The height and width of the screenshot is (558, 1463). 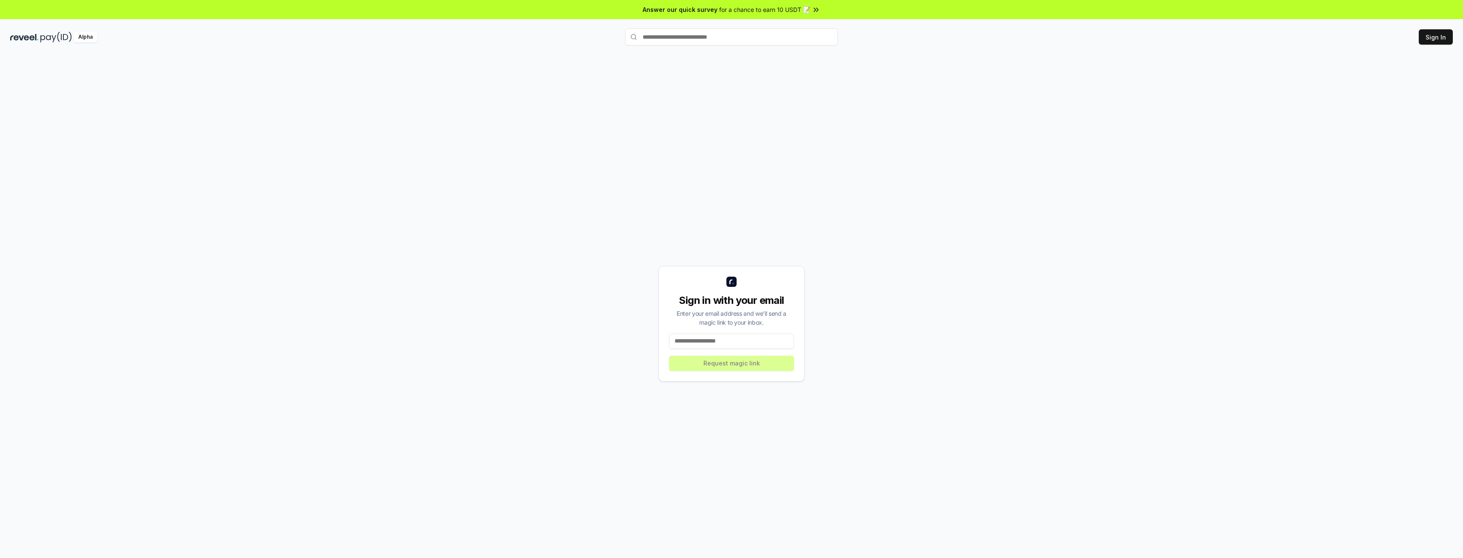 I want to click on span: Answer our quick survey, so click(x=680, y=9).